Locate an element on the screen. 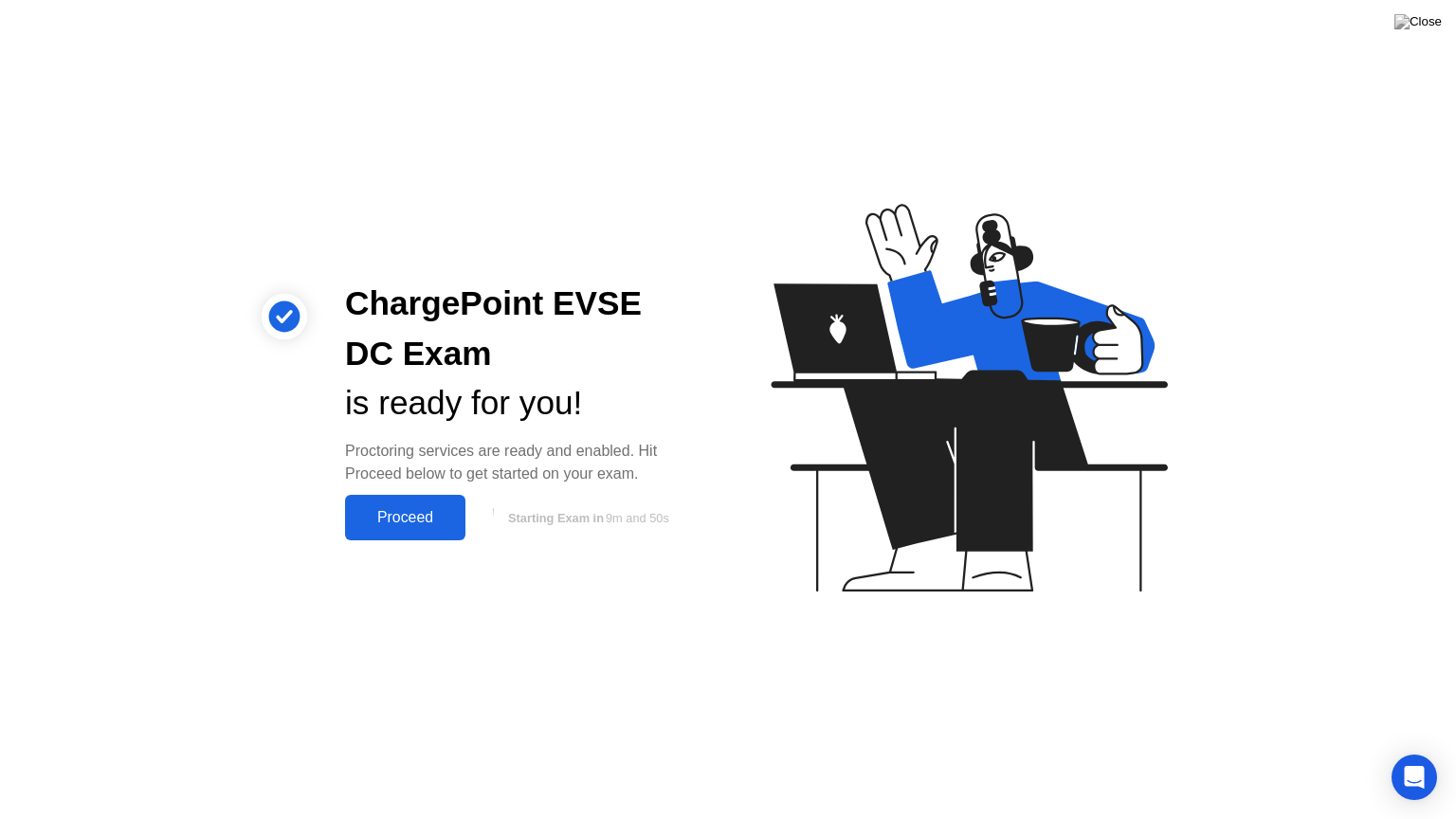 The image size is (1456, 819). img: Close is located at coordinates (1417, 22).